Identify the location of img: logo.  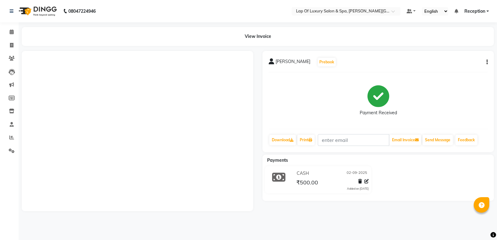
(37, 11).